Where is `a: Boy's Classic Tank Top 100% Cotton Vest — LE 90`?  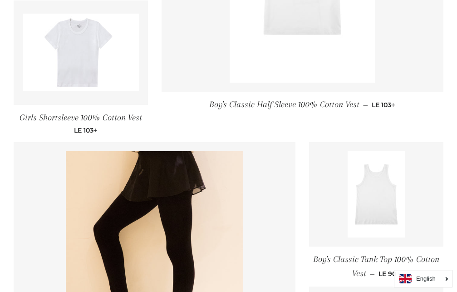
a: Boy's Classic Tank Top 100% Cotton Vest — LE 90 is located at coordinates (377, 267).